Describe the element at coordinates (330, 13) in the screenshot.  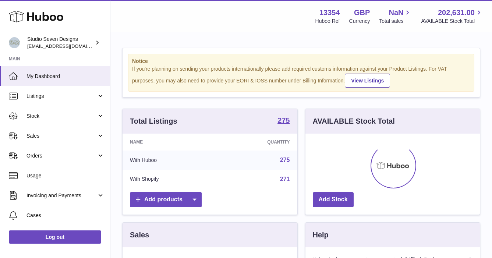
I see `strong: 13354` at that location.